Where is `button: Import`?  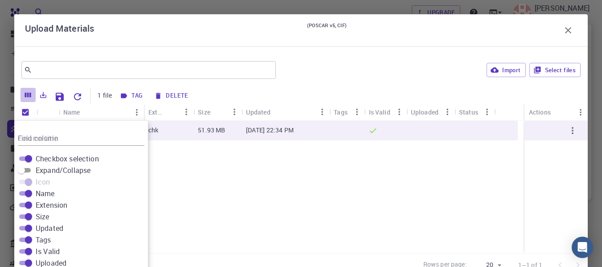 button: Import is located at coordinates (505, 70).